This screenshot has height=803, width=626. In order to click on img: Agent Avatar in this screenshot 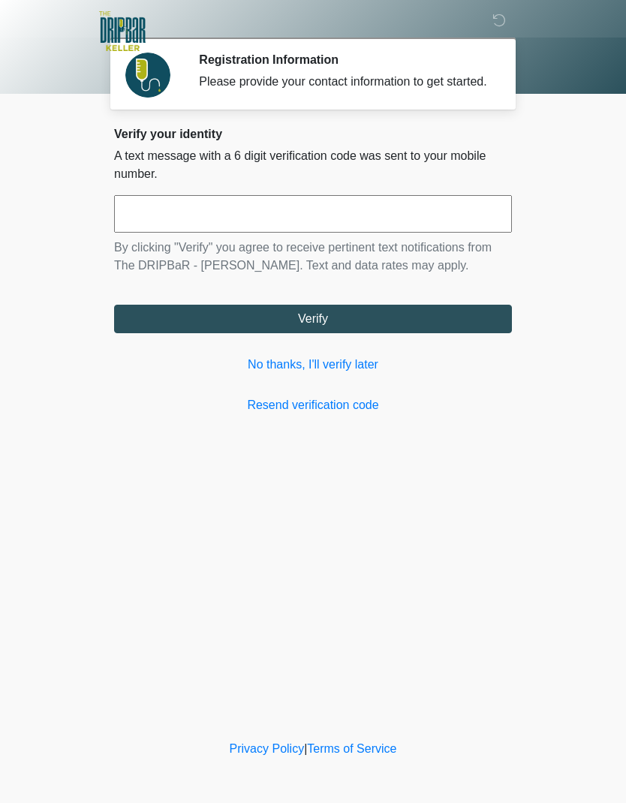, I will do `click(148, 75)`.